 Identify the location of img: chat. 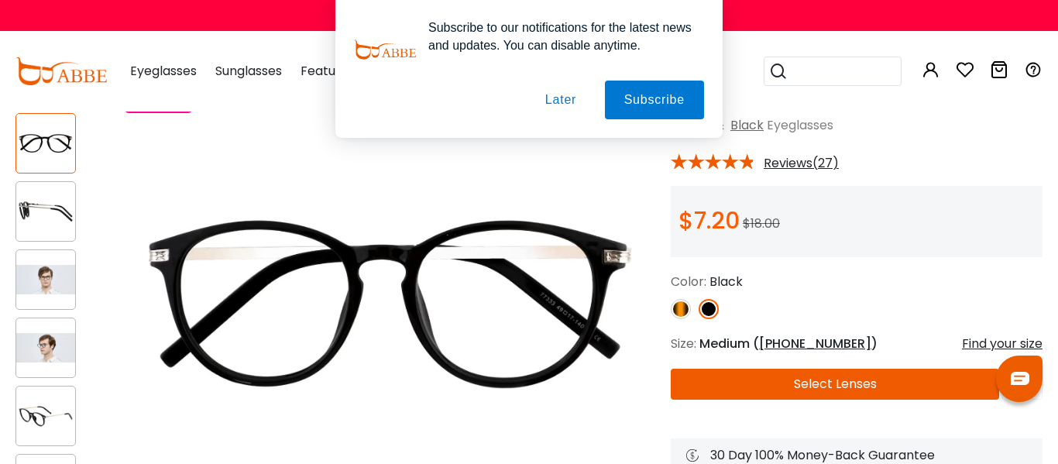
(1020, 378).